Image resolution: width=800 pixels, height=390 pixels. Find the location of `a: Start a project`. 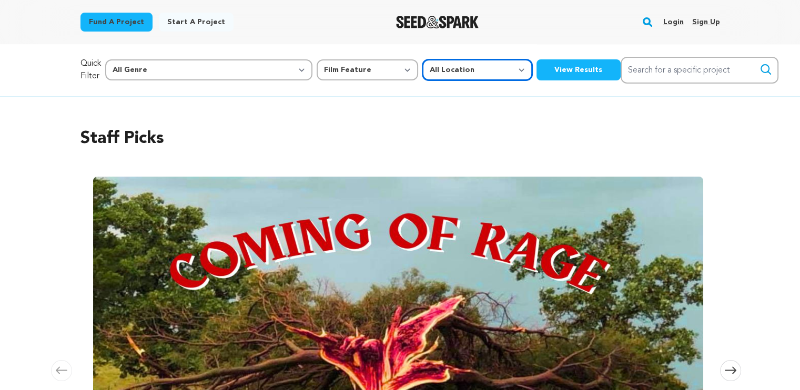

a: Start a project is located at coordinates (196, 22).